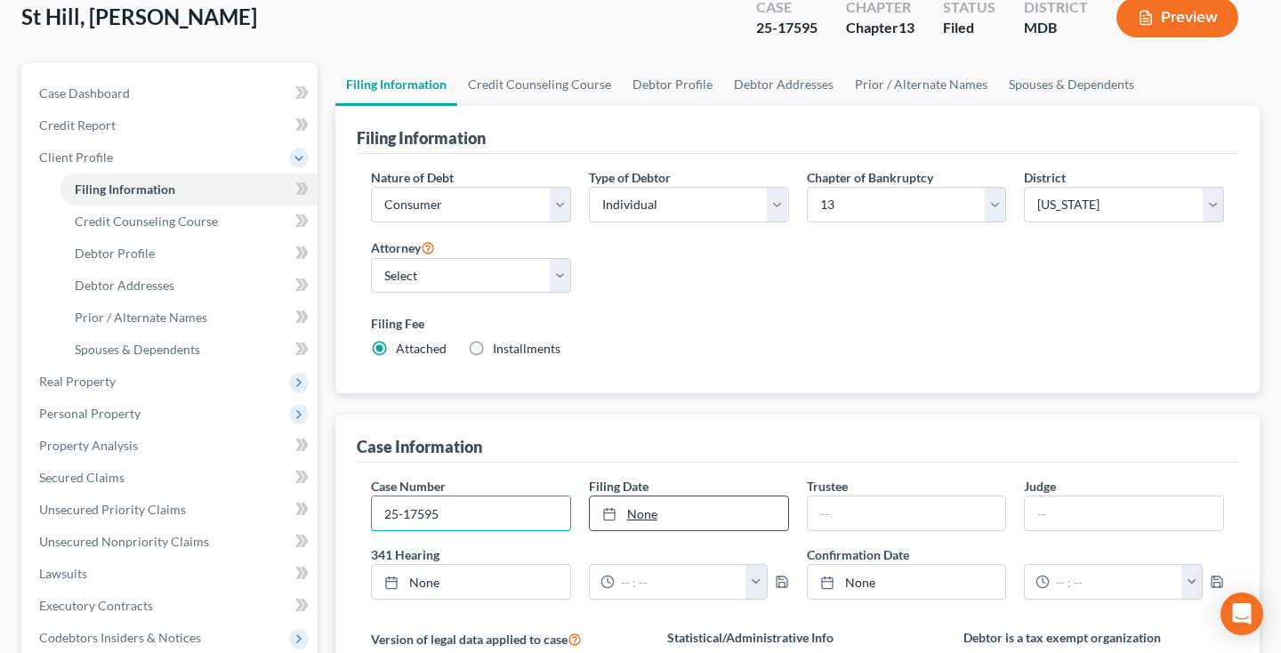 The image size is (1281, 653). I want to click on label: Filing Fee, so click(797, 323).